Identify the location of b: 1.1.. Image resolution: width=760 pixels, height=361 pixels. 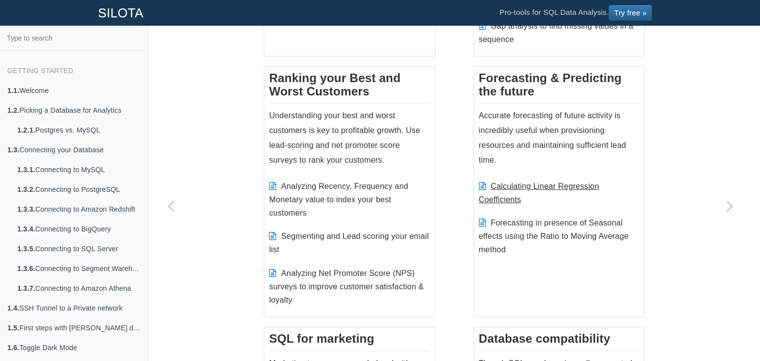
(13, 91).